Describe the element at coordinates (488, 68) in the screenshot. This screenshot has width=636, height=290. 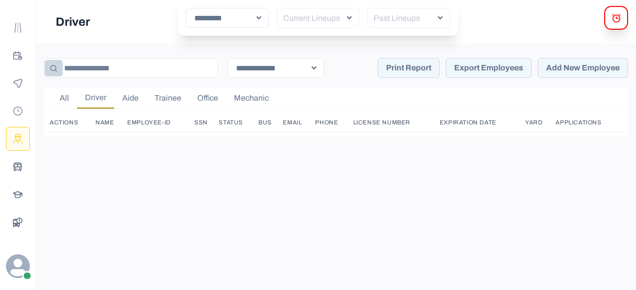
I see `button: Export Employees` at that location.